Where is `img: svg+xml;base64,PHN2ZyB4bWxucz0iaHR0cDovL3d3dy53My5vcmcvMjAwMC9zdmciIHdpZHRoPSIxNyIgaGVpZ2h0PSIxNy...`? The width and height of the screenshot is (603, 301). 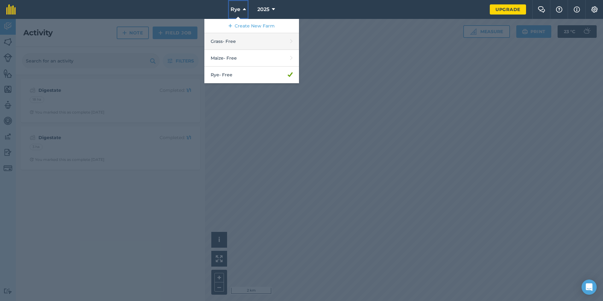 img: svg+xml;base64,PHN2ZyB4bWxucz0iaHR0cDovL3d3dy53My5vcmcvMjAwMC9zdmciIHdpZHRoPSIxNyIgaGVpZ2h0PSIxNy... is located at coordinates (577, 9).